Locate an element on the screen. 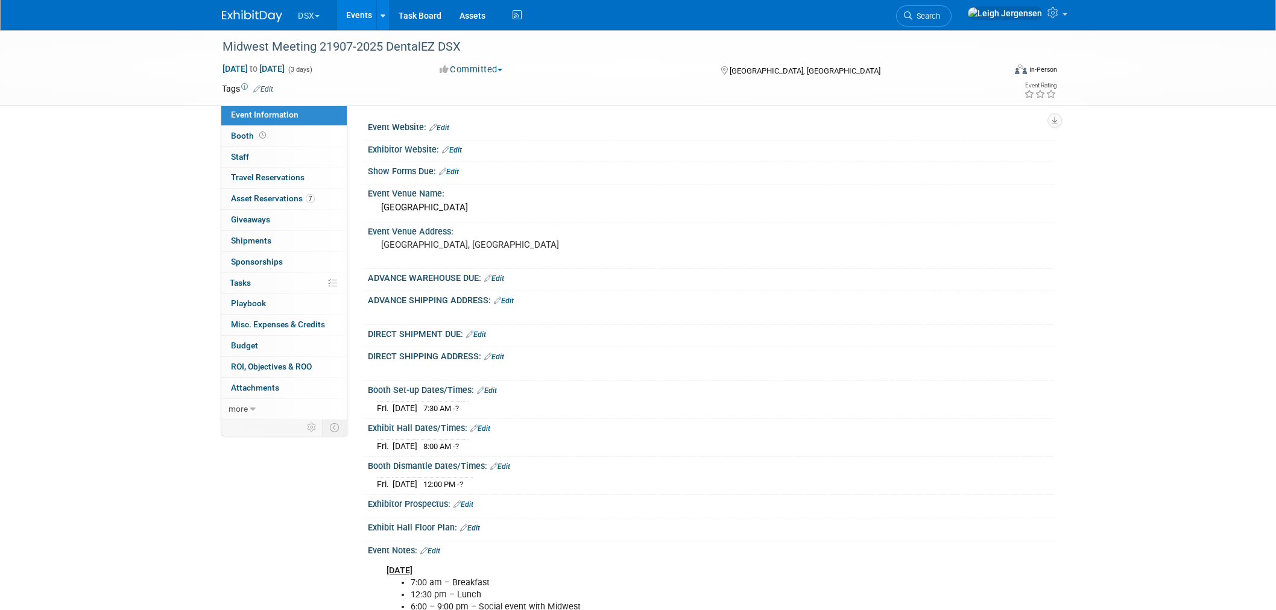 This screenshot has width=1276, height=610. span: 12:00 PM - is located at coordinates (443, 484).